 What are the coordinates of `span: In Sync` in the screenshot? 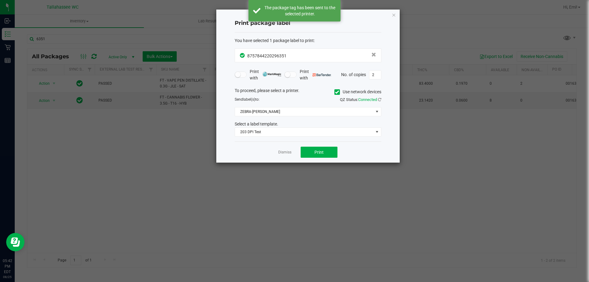 It's located at (243, 55).